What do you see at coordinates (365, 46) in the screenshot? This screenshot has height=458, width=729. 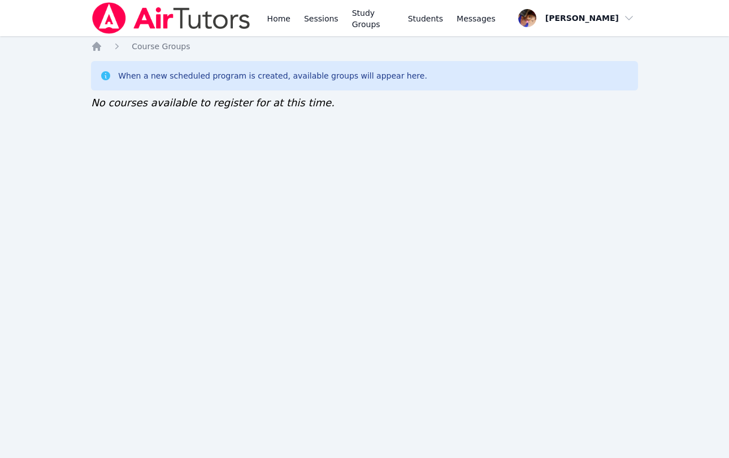 I see `nav: Breadcrumb` at bounding box center [365, 46].